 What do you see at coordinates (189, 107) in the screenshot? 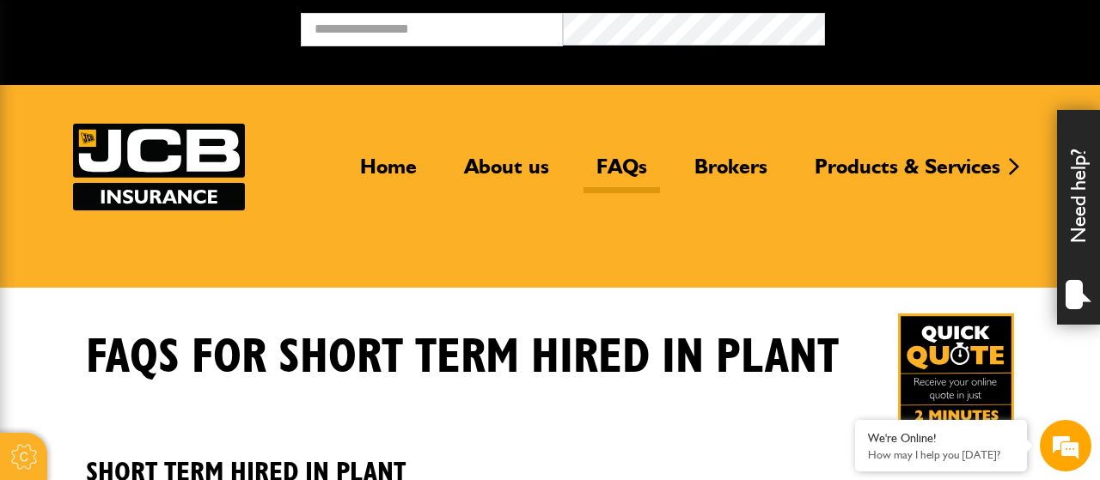
I see `div: Chat with us now` at bounding box center [189, 107].